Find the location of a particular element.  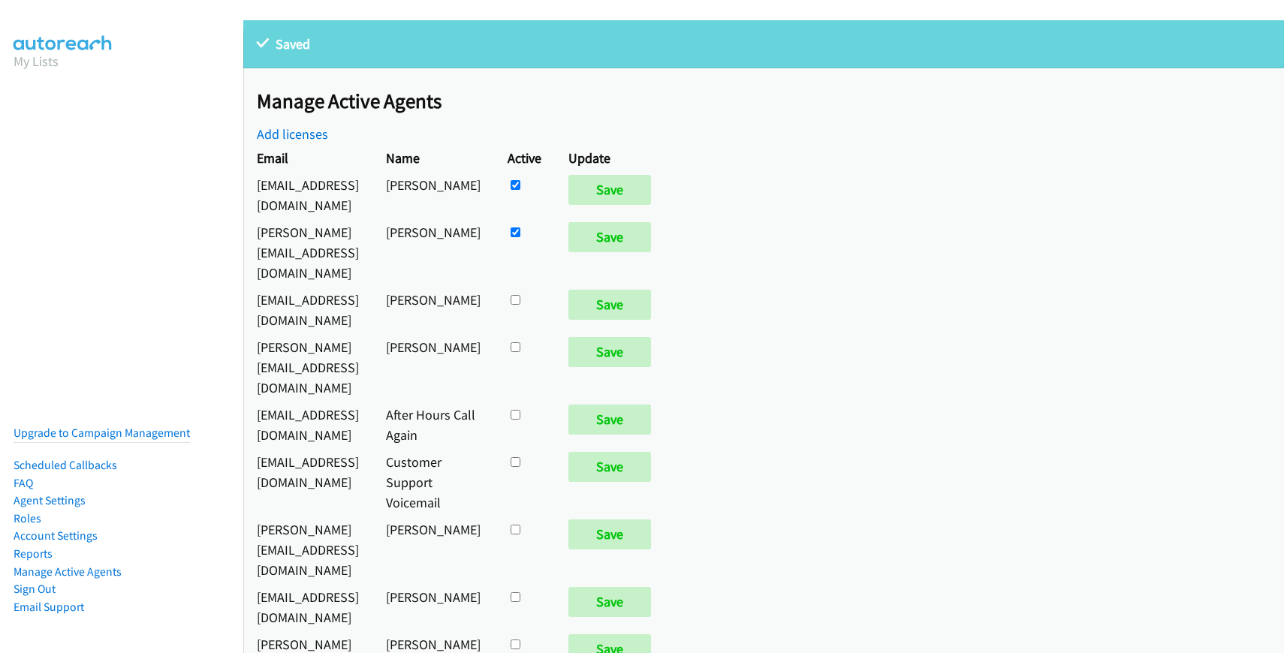

td: Customer Support Voicemail is located at coordinates (433, 482).